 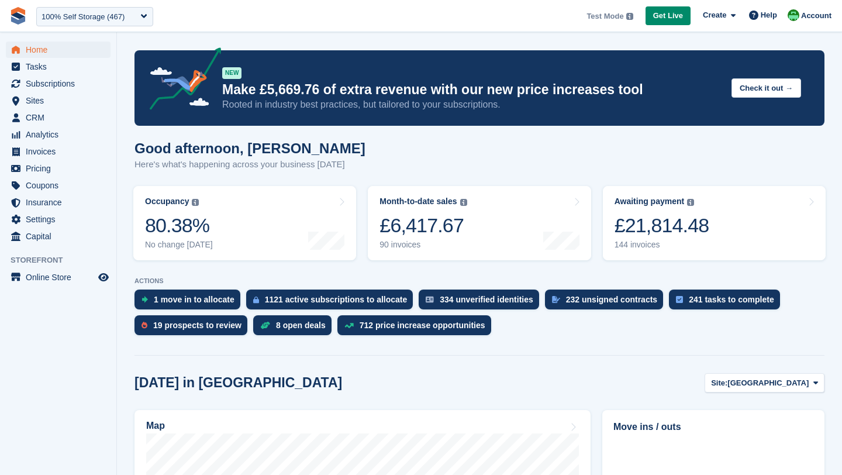 I want to click on span: Account, so click(x=816, y=16).